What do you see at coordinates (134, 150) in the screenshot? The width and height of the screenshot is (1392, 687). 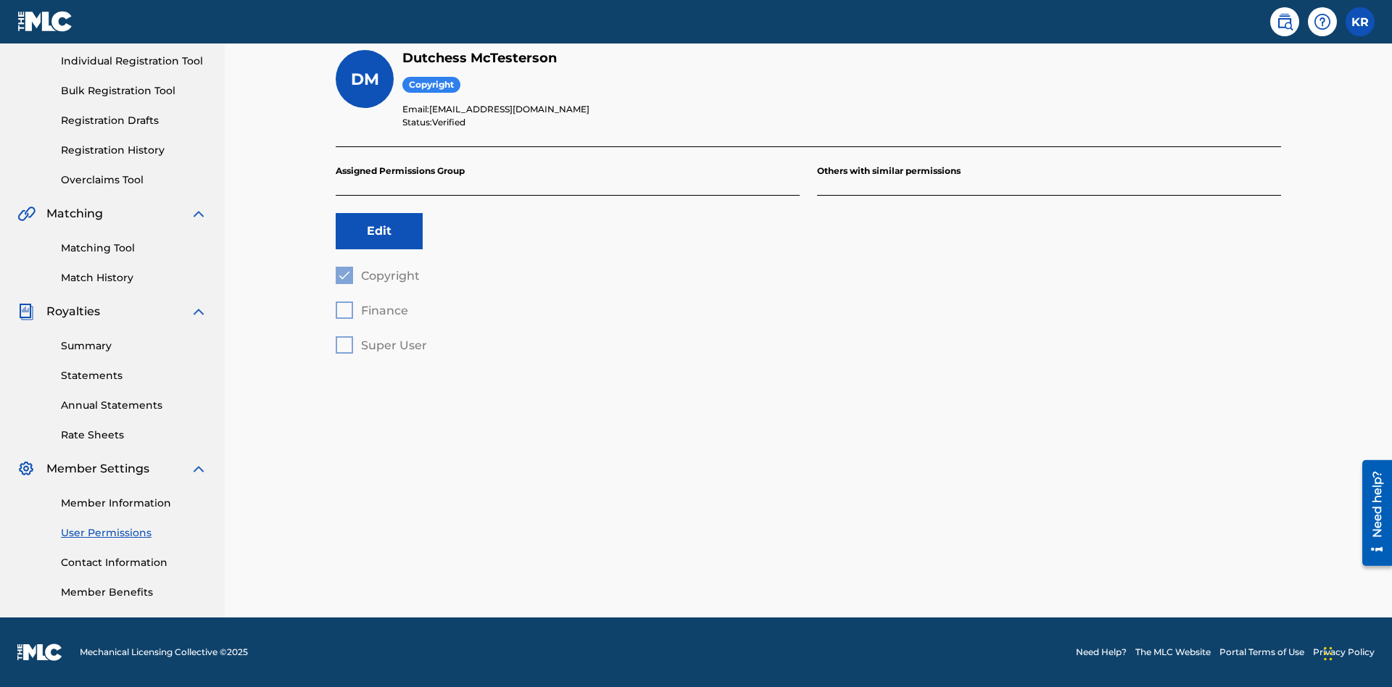 I see `a: Registration History` at bounding box center [134, 150].